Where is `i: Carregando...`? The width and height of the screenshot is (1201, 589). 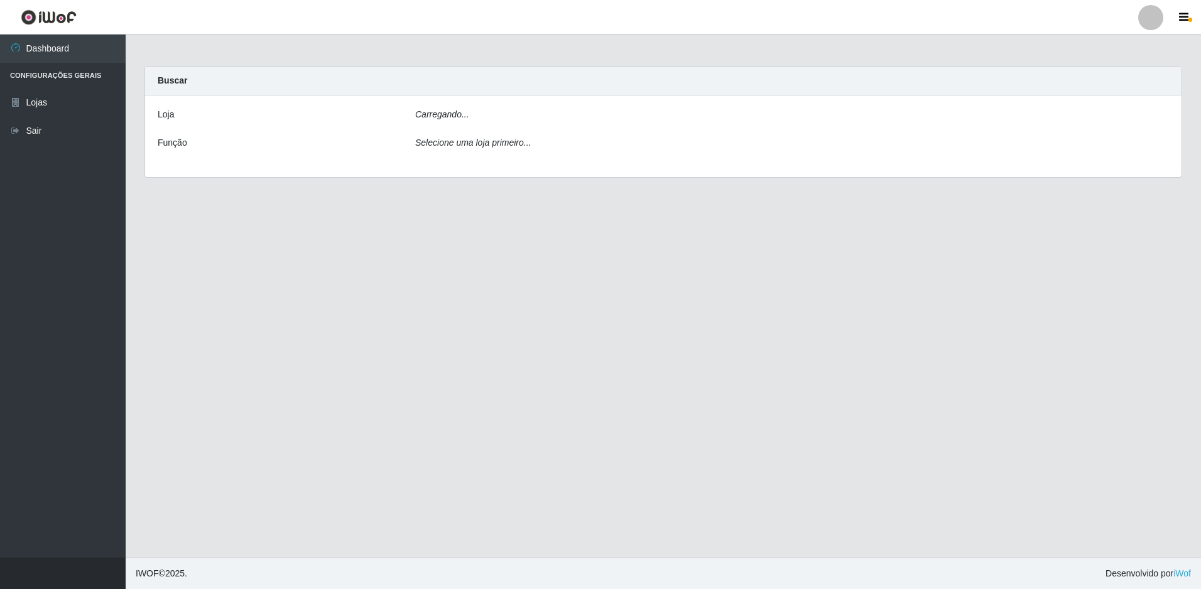 i: Carregando... is located at coordinates (442, 114).